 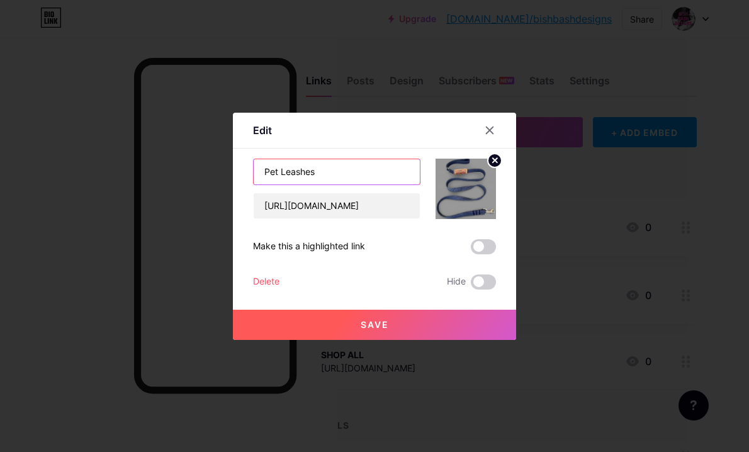 What do you see at coordinates (337, 206) in the screenshot?
I see `input: URL` at bounding box center [337, 206].